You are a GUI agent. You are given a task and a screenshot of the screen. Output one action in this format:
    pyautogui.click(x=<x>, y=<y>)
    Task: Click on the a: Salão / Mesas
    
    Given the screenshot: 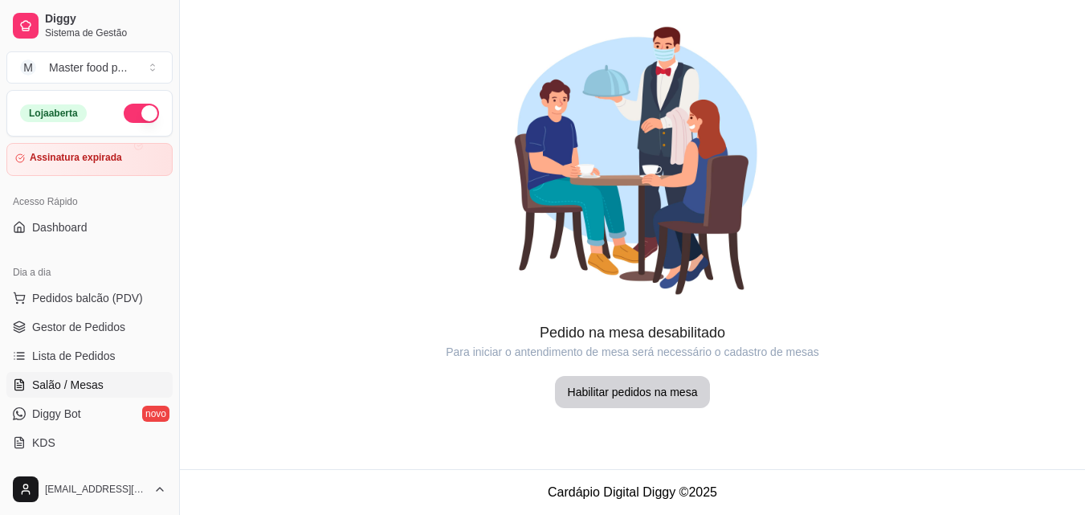 What is the action you would take?
    pyautogui.click(x=89, y=385)
    